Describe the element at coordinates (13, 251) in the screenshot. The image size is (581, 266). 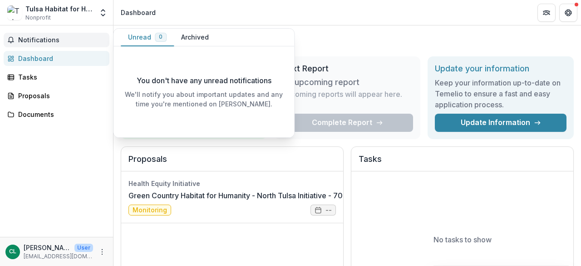
I see `div: Cassandra Love` at that location.